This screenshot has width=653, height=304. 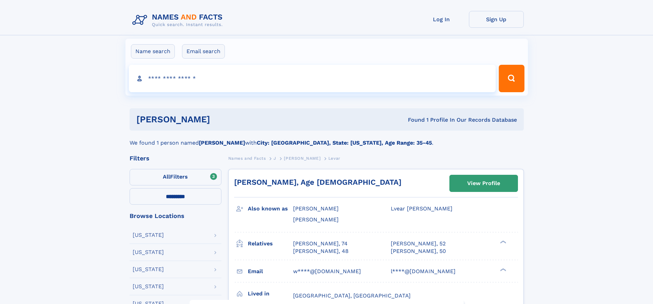 What do you see at coordinates (247, 158) in the screenshot?
I see `a: Names and Facts` at bounding box center [247, 158].